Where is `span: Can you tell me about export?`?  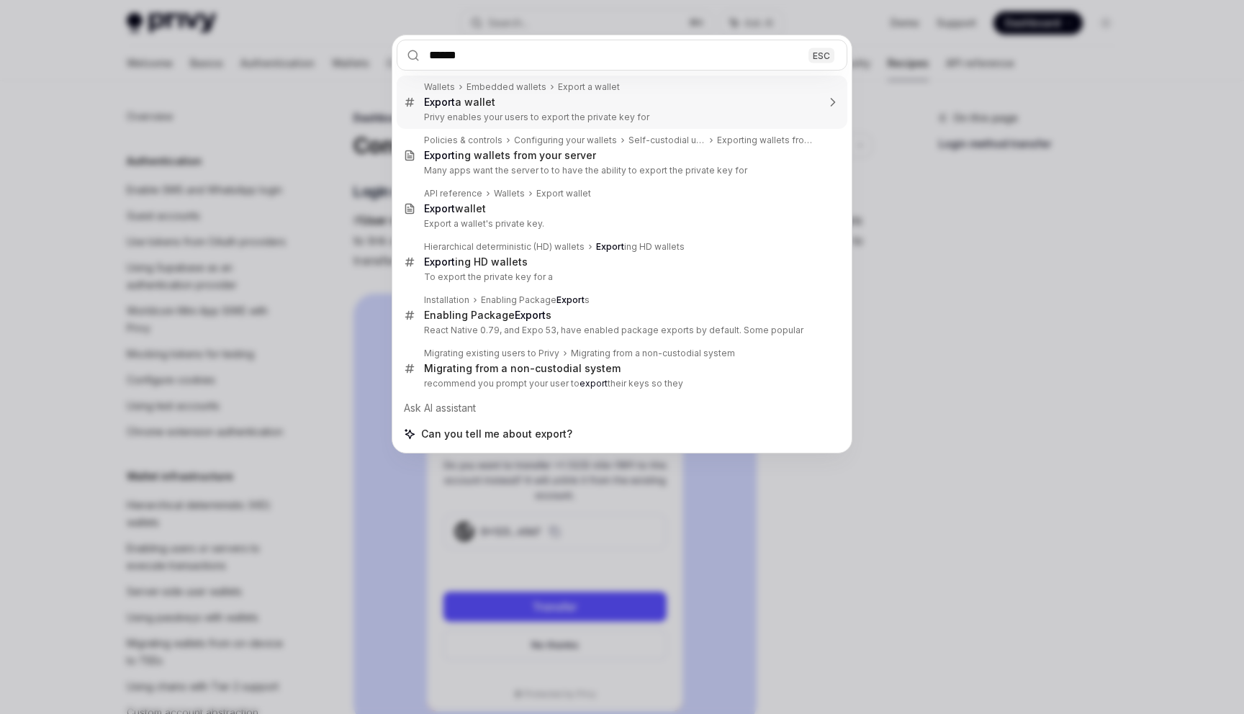 span: Can you tell me about export? is located at coordinates (497, 434).